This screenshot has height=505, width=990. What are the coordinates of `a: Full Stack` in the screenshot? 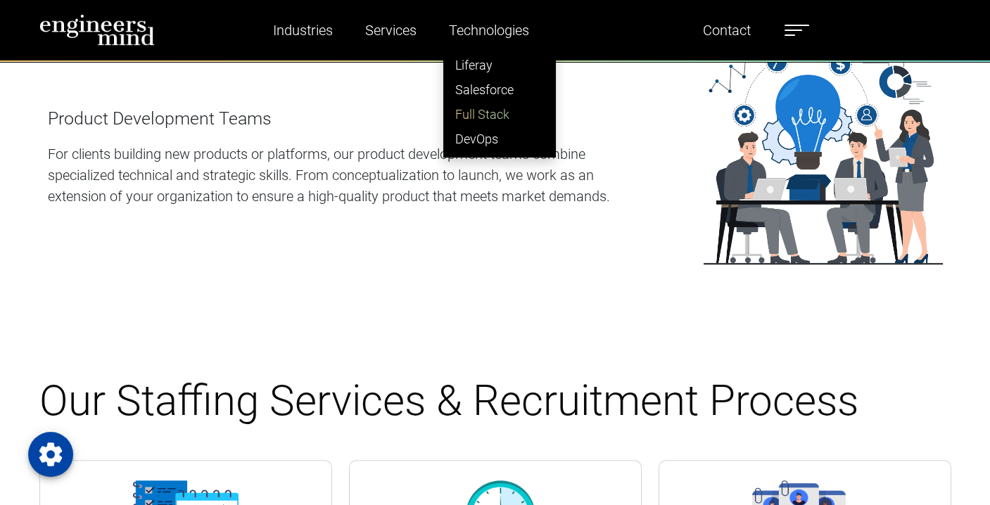 It's located at (500, 114).